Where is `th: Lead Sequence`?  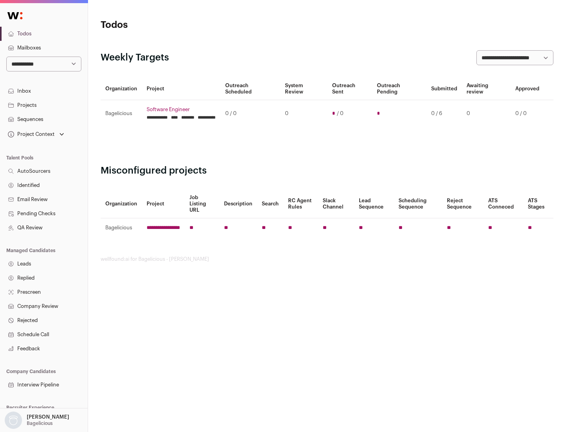 th: Lead Sequence is located at coordinates (374, 204).